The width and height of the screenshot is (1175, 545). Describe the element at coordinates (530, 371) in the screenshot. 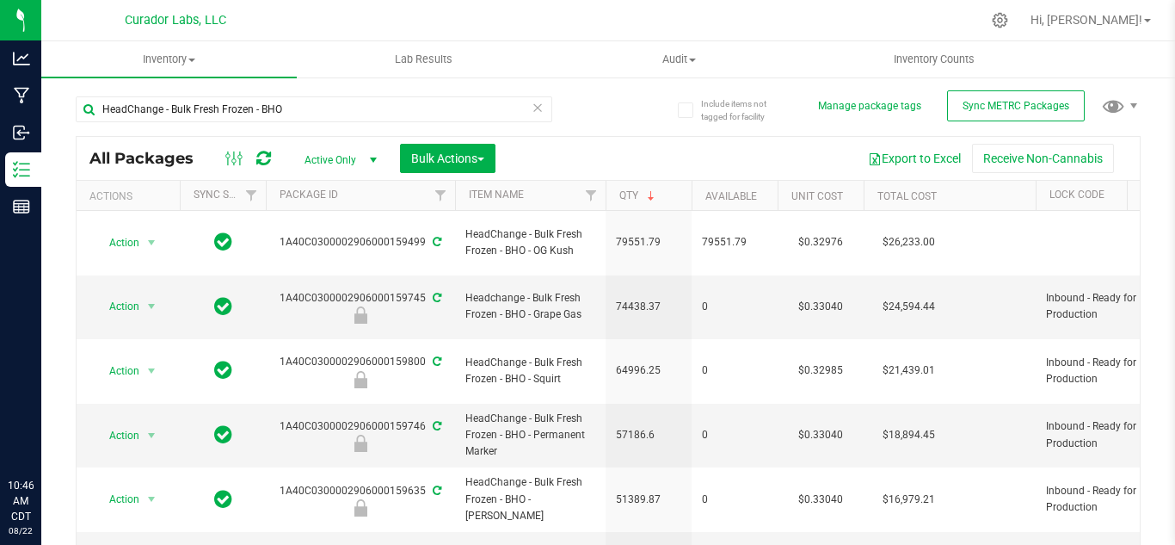

I see `span: HeadChange - Bulk Fresh Frozen - BHO - Squirt` at that location.